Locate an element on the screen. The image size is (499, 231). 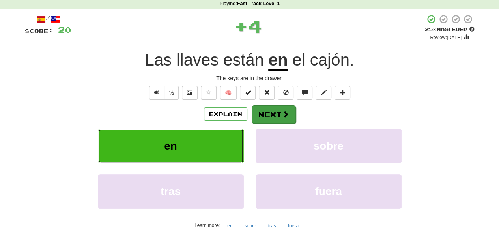
span: sobre is located at coordinates (328, 146).